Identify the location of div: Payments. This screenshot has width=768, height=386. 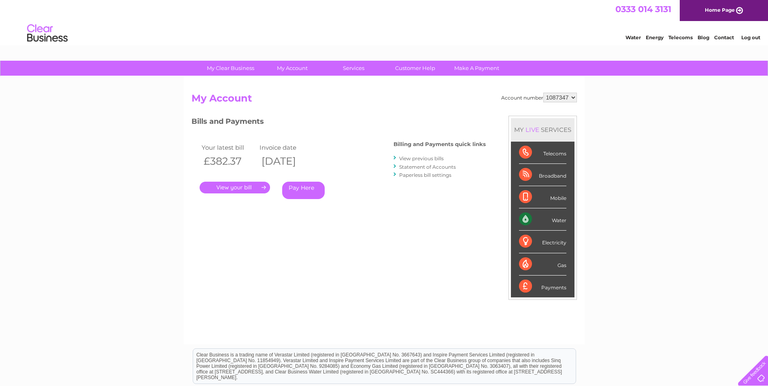
(543, 287).